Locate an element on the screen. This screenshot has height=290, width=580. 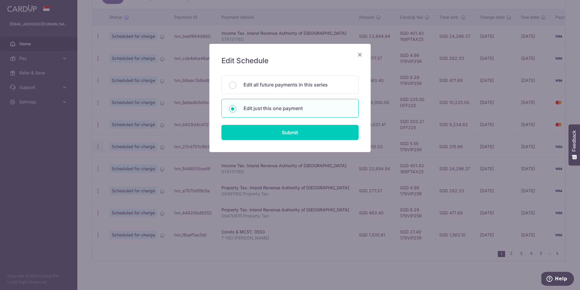
input: Submit is located at coordinates (290, 132).